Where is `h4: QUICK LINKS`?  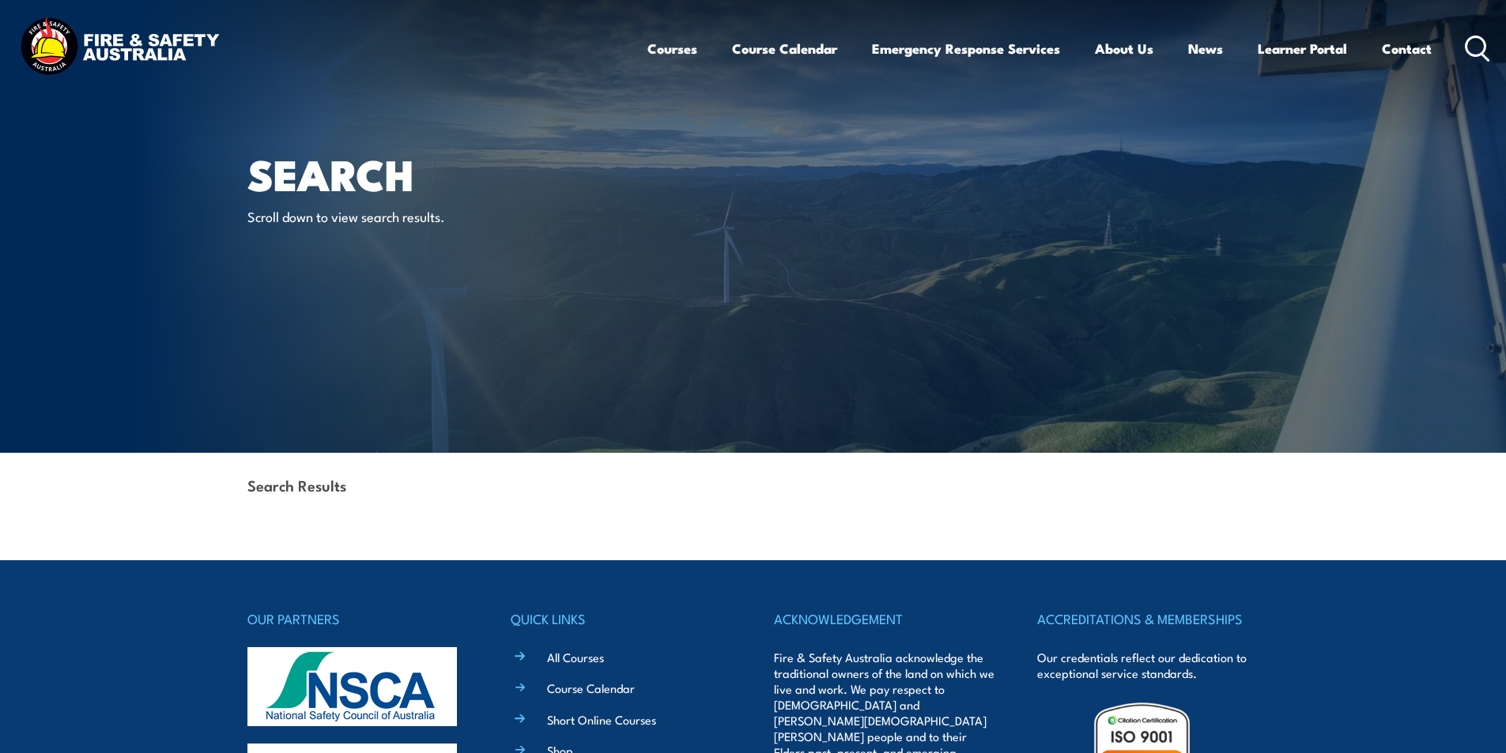
h4: QUICK LINKS is located at coordinates (621, 619).